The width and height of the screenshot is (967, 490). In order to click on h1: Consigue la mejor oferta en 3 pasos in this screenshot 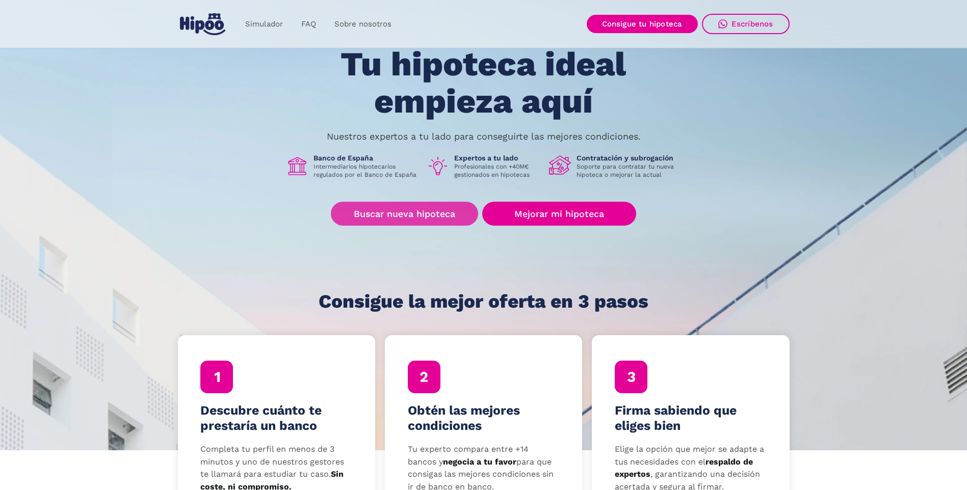, I will do `click(483, 302)`.